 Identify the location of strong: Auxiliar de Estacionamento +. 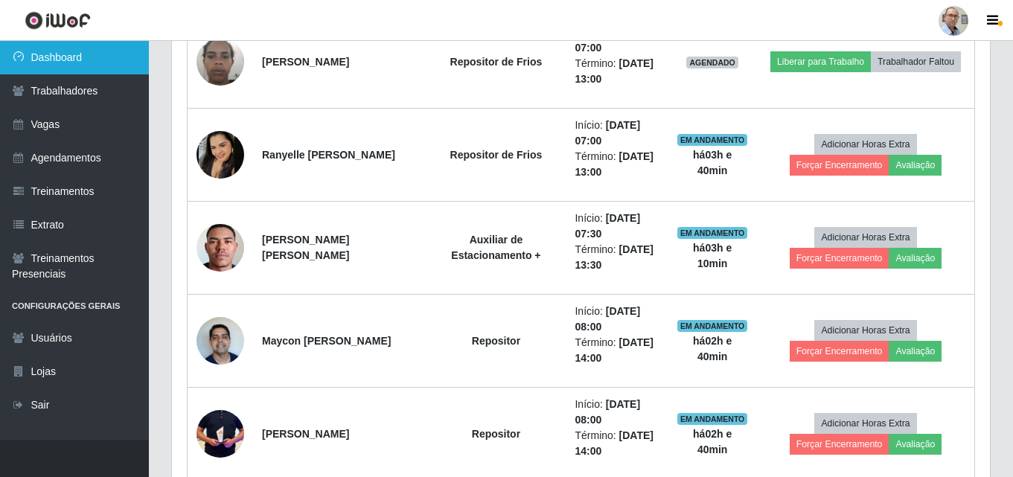
(496, 247).